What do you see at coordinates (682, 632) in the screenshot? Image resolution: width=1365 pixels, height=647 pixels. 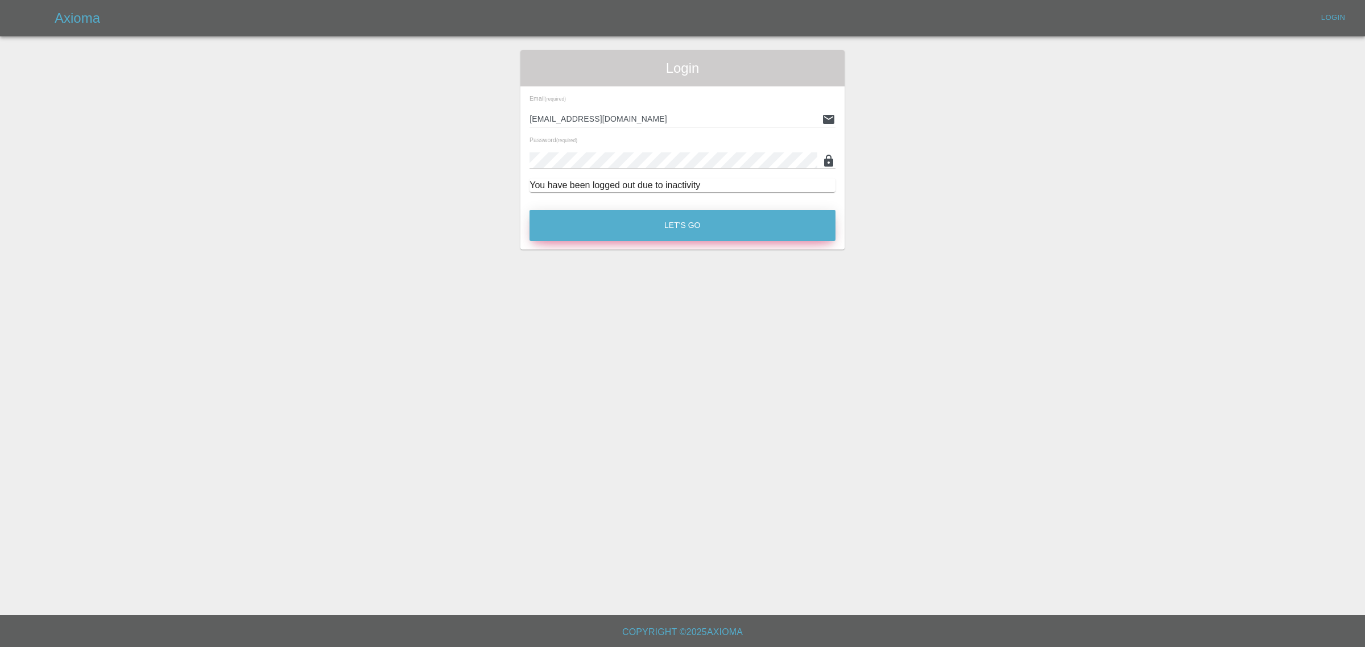 I see `h6: Copyright © 2025 Axioma` at bounding box center [682, 632].